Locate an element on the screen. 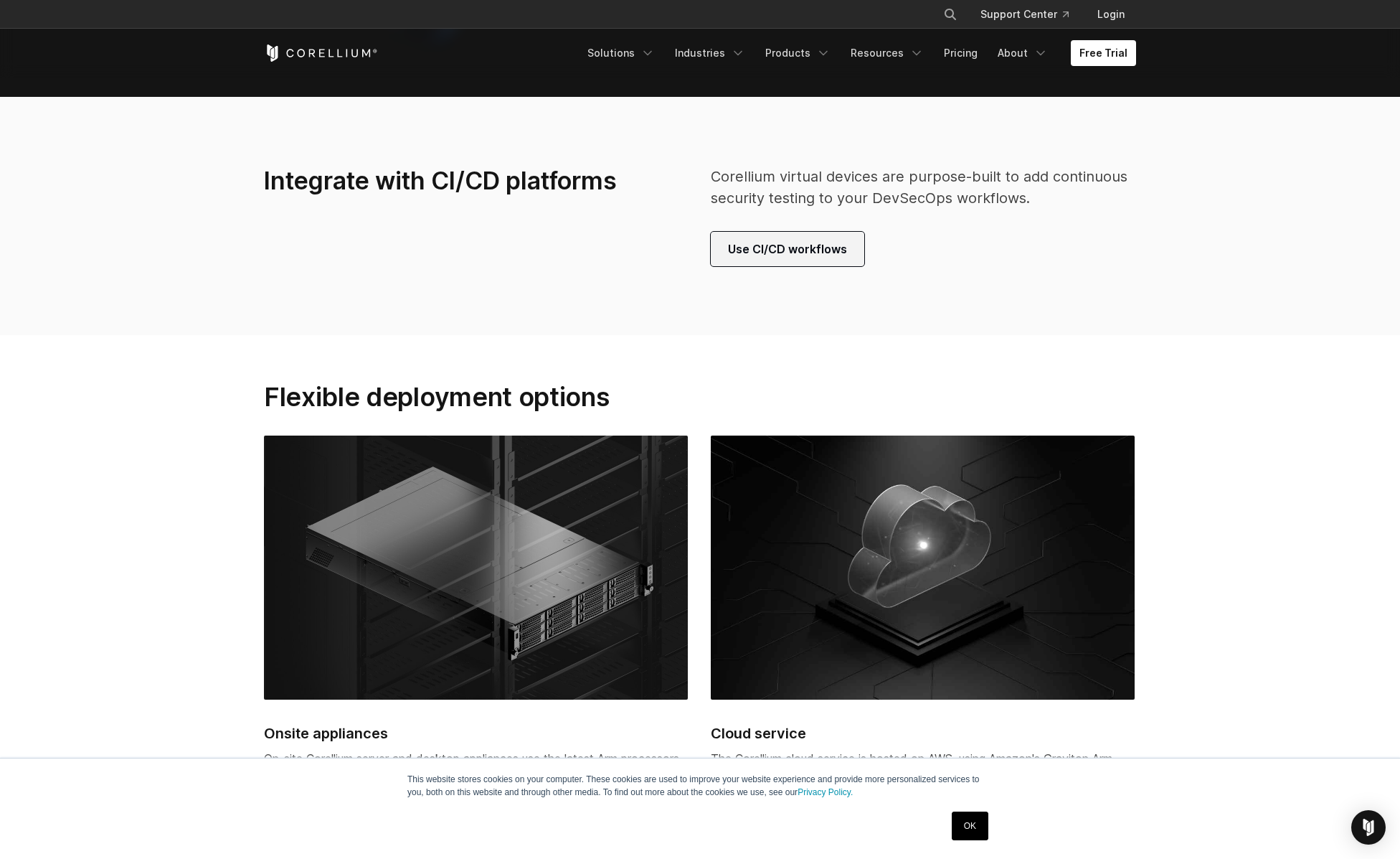 The image size is (1400, 859). h2: Cloud service is located at coordinates (922, 734).